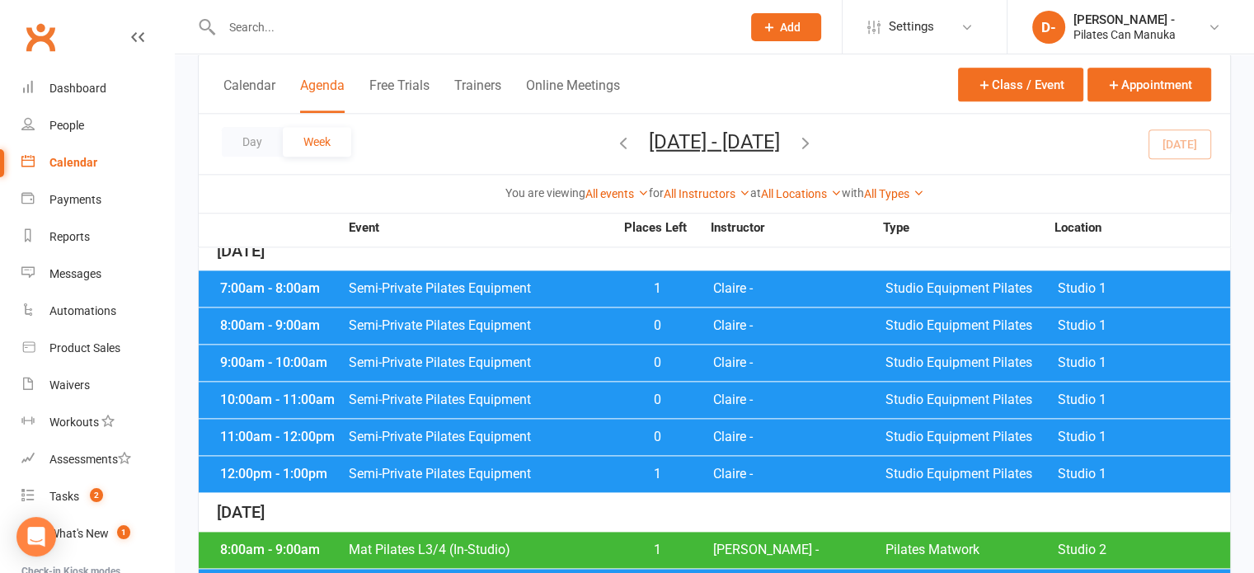 The width and height of the screenshot is (1254, 573). I want to click on a: Waivers, so click(97, 385).